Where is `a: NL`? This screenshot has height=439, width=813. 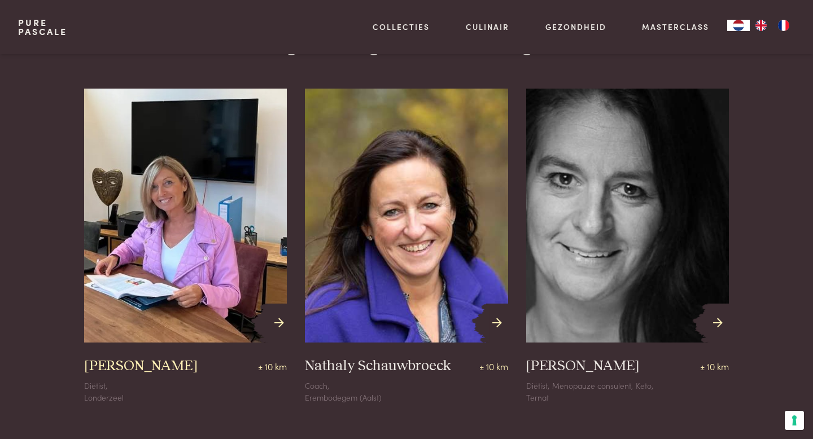
a: NL is located at coordinates (739, 25).